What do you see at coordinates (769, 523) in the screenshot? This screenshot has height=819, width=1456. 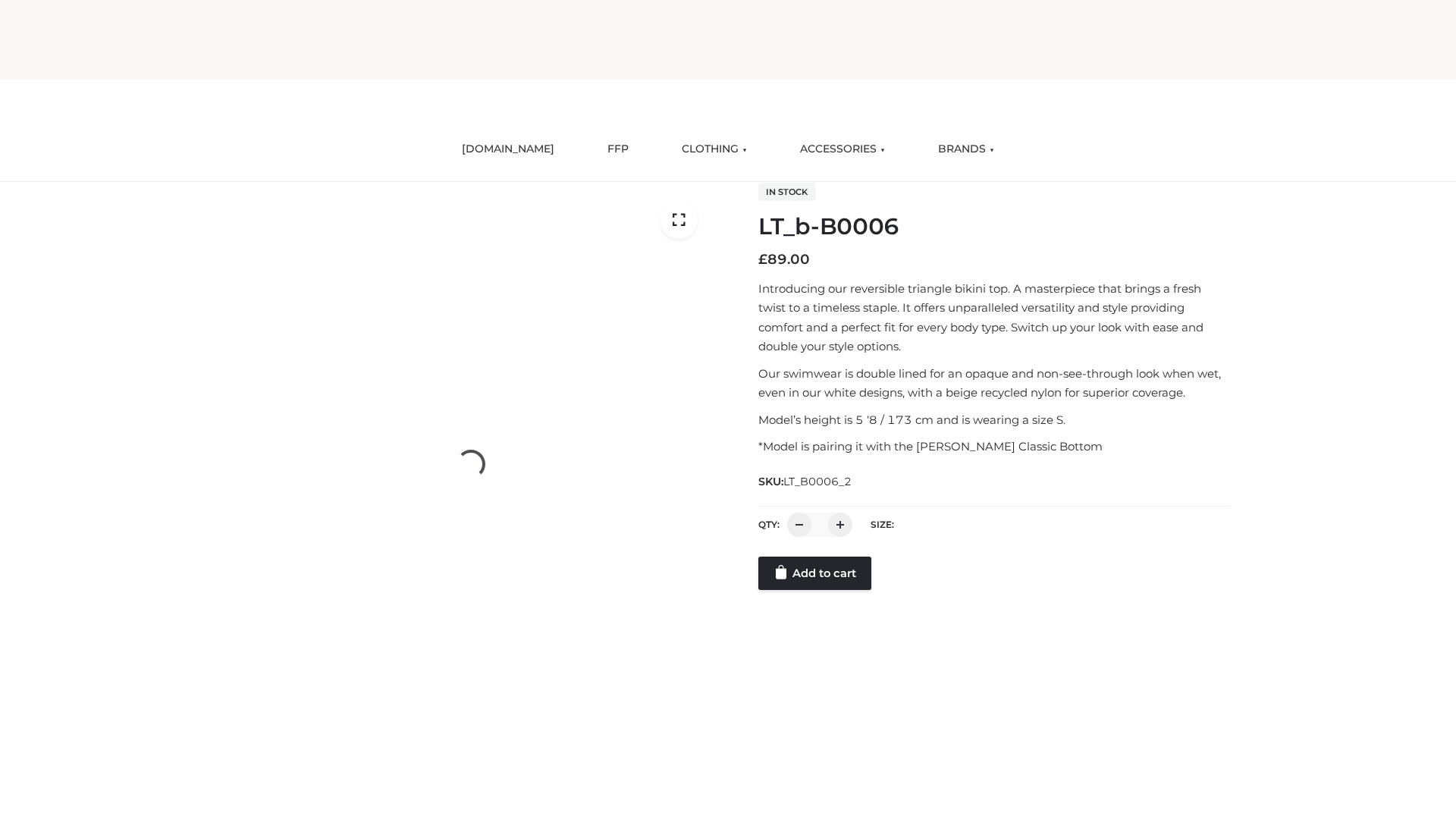 I see `label: QTY:` at bounding box center [769, 523].